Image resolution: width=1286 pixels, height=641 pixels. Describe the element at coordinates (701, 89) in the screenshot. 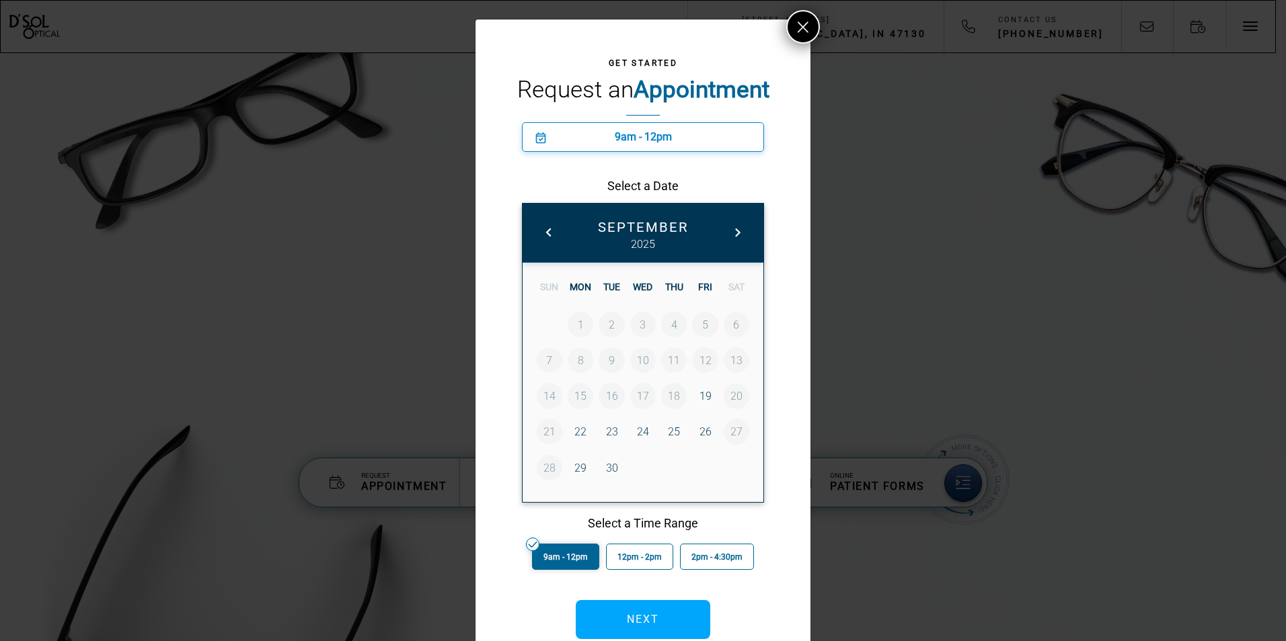

I see `strong: Appointment` at that location.